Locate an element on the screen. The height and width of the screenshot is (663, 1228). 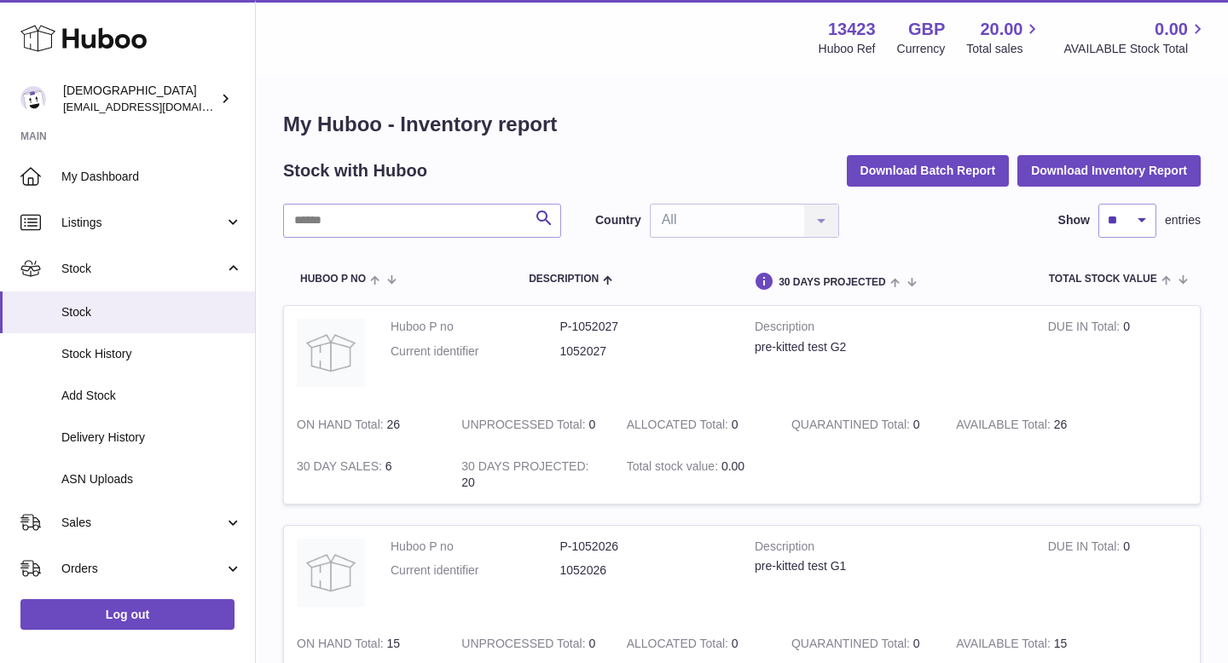
span: Total stock value is located at coordinates (1103, 279).